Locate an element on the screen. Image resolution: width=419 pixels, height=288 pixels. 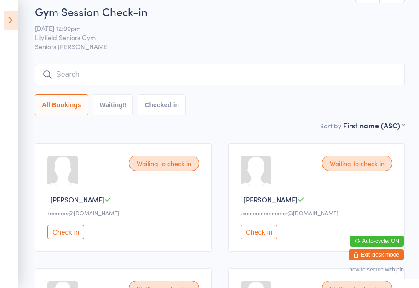
div: 6 is located at coordinates (125, 105).